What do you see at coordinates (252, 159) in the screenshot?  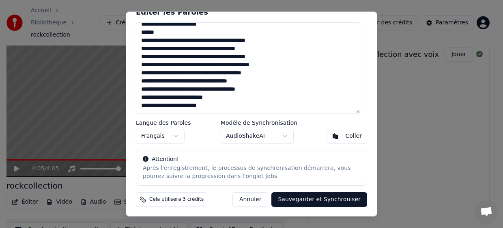 I see `div: Attention!` at bounding box center [252, 159].